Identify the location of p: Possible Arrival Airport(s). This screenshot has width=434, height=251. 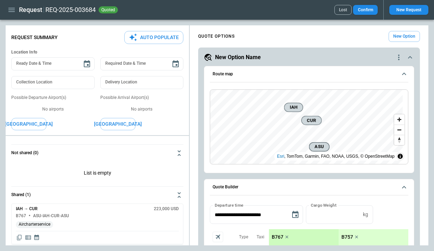
(142, 98).